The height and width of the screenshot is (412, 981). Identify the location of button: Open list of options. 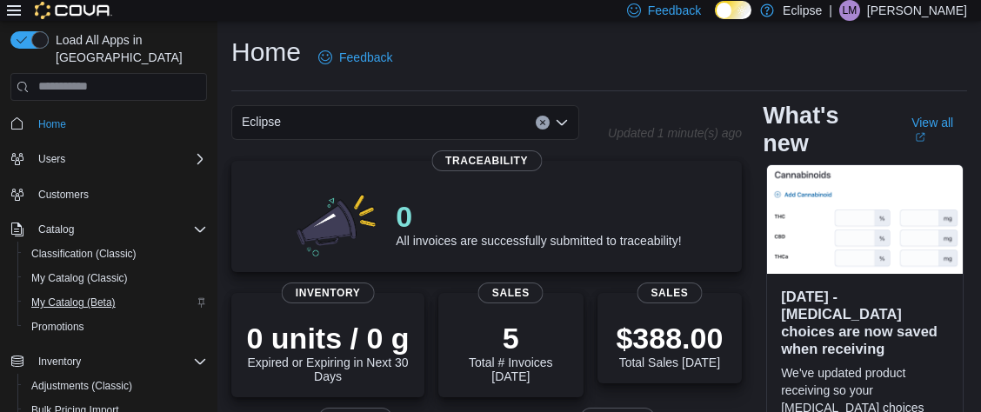
(562, 123).